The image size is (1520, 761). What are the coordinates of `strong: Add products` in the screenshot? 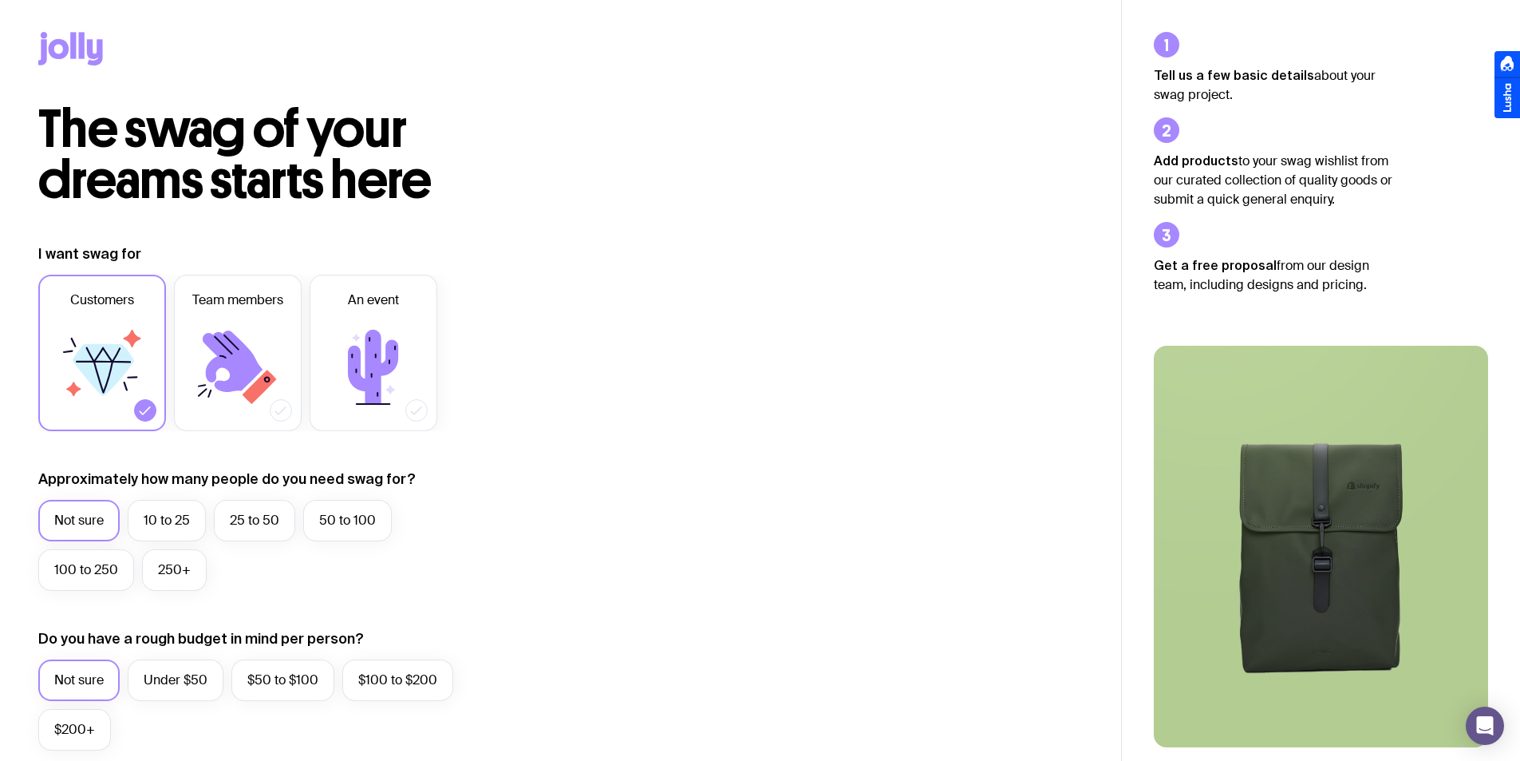 It's located at (1196, 160).